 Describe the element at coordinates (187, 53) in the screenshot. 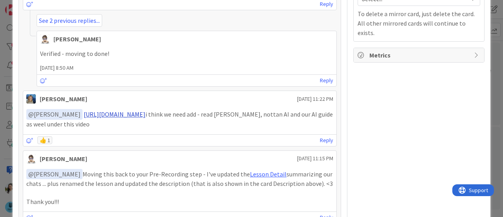

I see `p: Verified - moving to done!` at that location.